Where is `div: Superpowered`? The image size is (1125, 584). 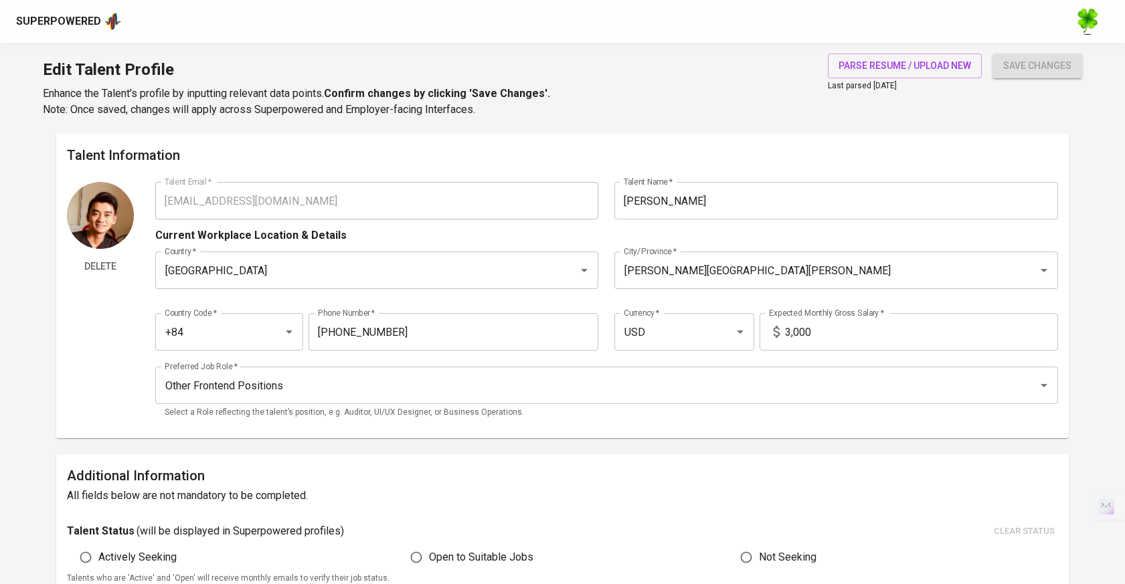
div: Superpowered is located at coordinates (58, 21).